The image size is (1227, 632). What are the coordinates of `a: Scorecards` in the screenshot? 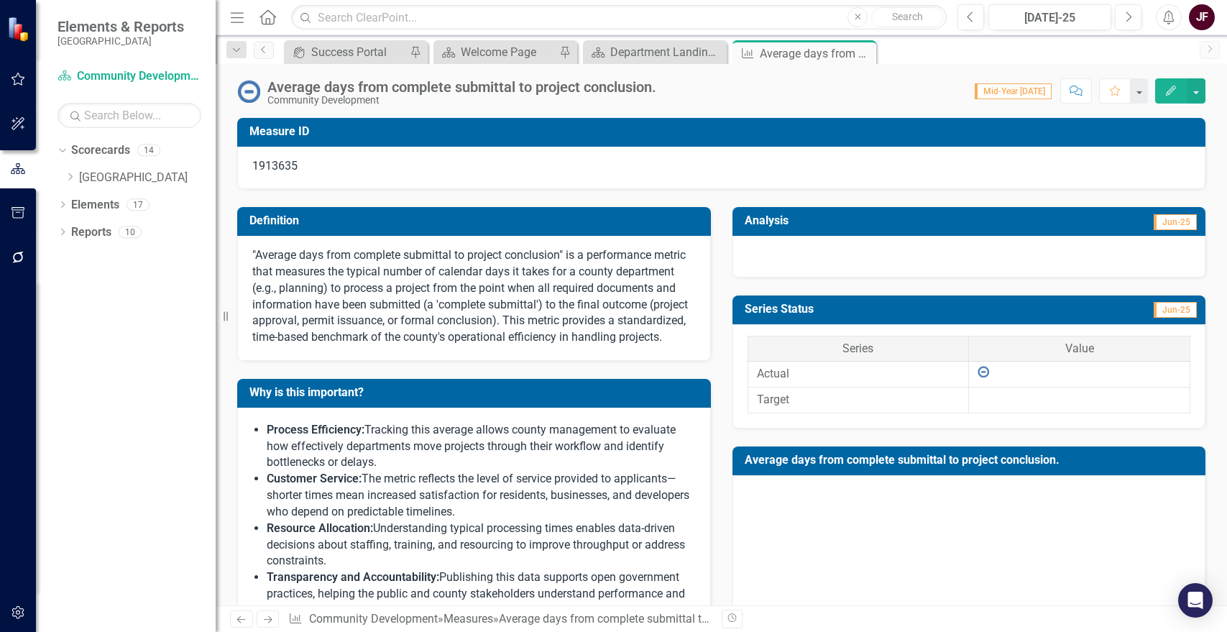 It's located at (101, 150).